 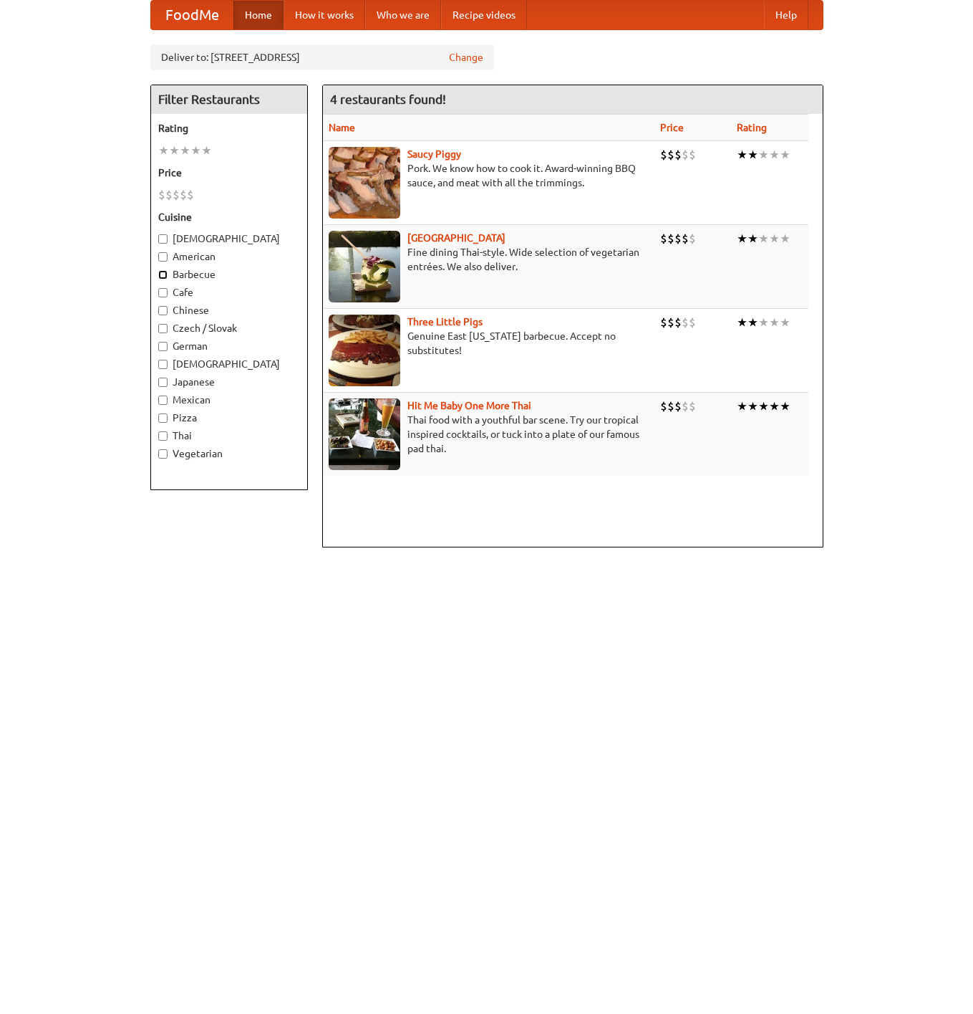 What do you see at coordinates (259, 15) in the screenshot?
I see `a: Home` at bounding box center [259, 15].